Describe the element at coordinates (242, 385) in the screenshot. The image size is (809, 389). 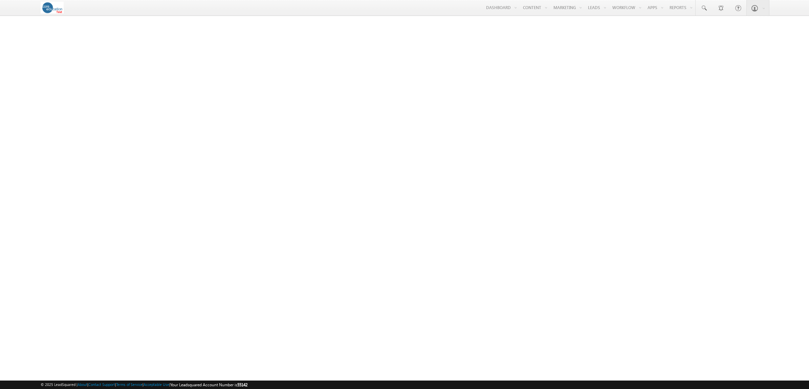
I see `span: 55142` at that location.